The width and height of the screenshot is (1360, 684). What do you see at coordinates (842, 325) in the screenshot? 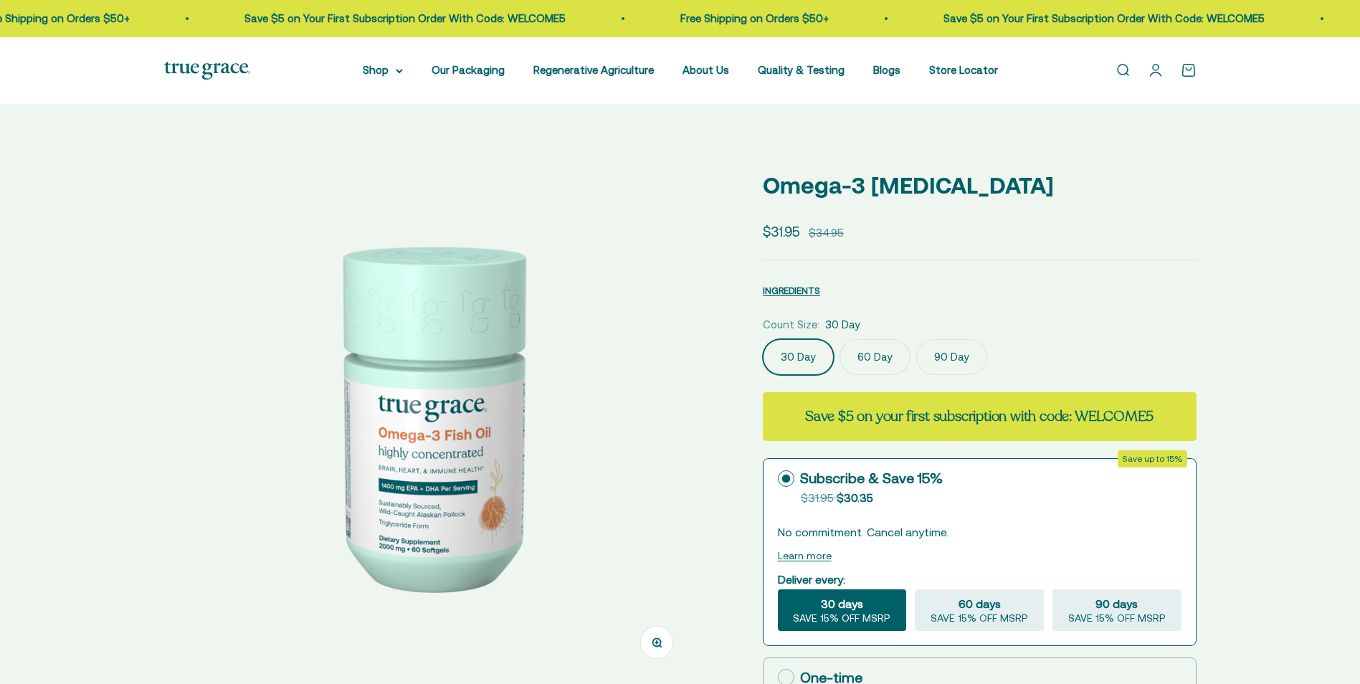
I see `span: 30 Day` at bounding box center [842, 325].